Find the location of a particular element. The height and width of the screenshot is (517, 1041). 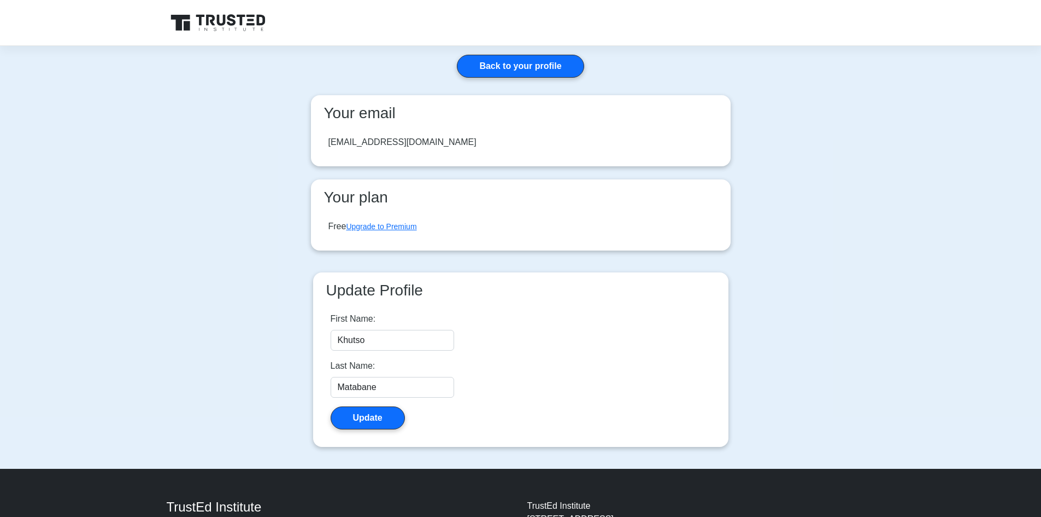

h3: Your plan is located at coordinates (521, 197).